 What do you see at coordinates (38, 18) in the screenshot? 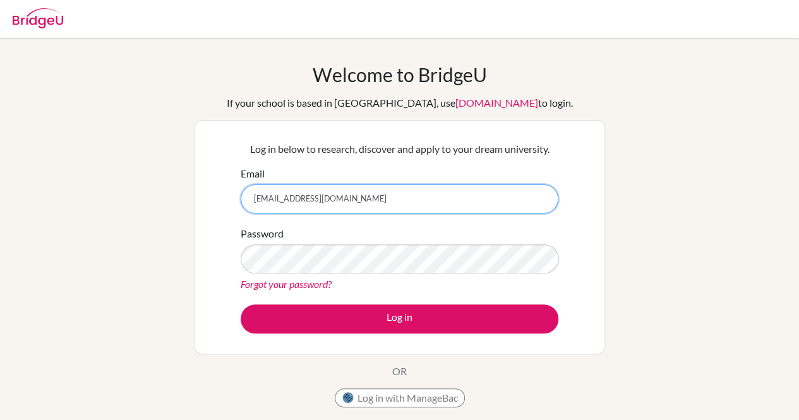
I see `img: Bridge-U` at bounding box center [38, 18].